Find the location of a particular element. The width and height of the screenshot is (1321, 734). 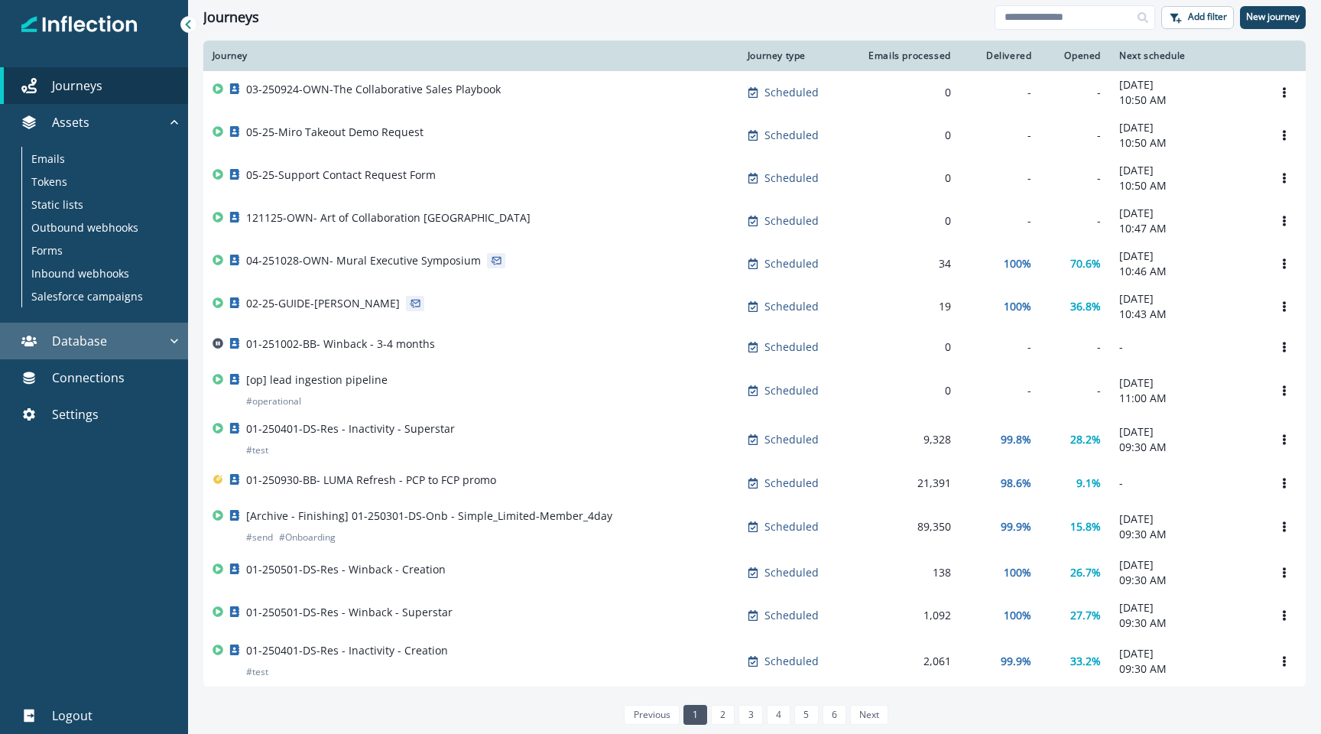

div: Emails processed is located at coordinates (906, 56).